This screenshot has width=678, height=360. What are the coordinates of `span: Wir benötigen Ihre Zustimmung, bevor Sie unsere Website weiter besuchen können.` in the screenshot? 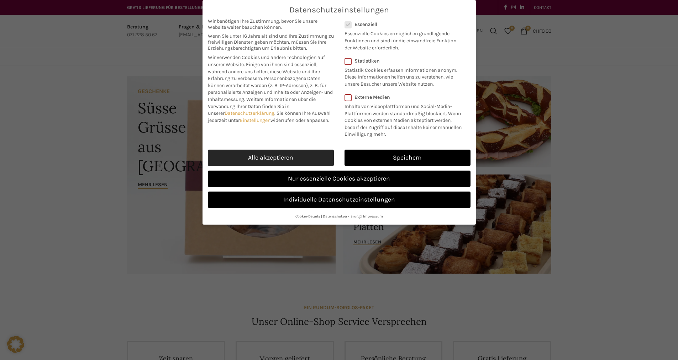 It's located at (271, 24).